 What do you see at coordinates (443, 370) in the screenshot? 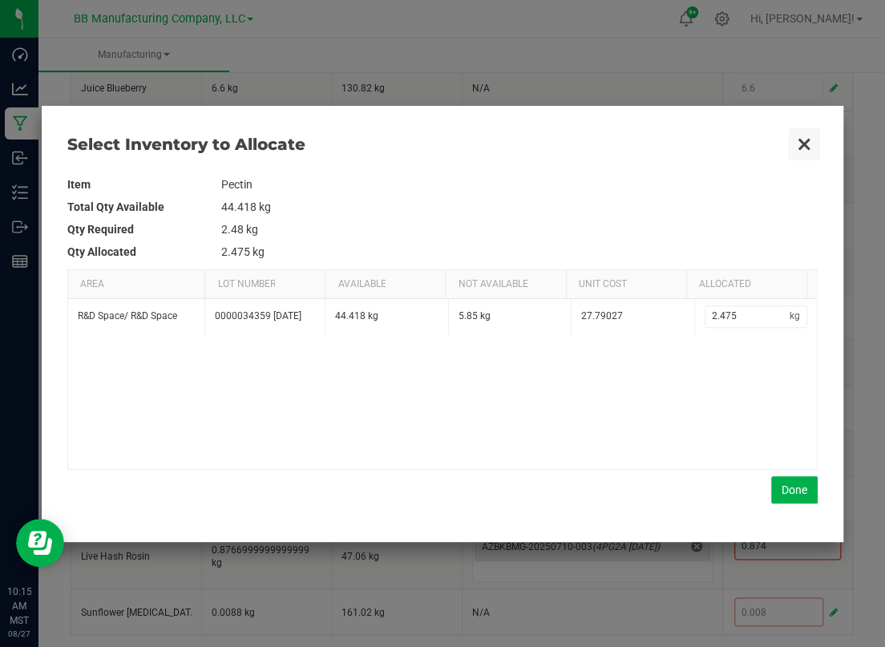
I see `div: Data table` at bounding box center [443, 370].